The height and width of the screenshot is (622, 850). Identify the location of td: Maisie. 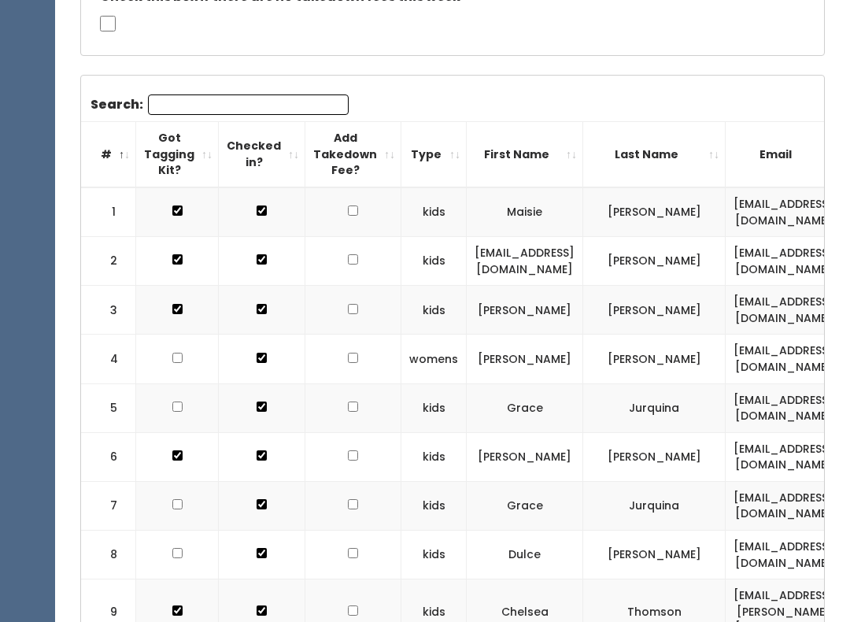
(525, 212).